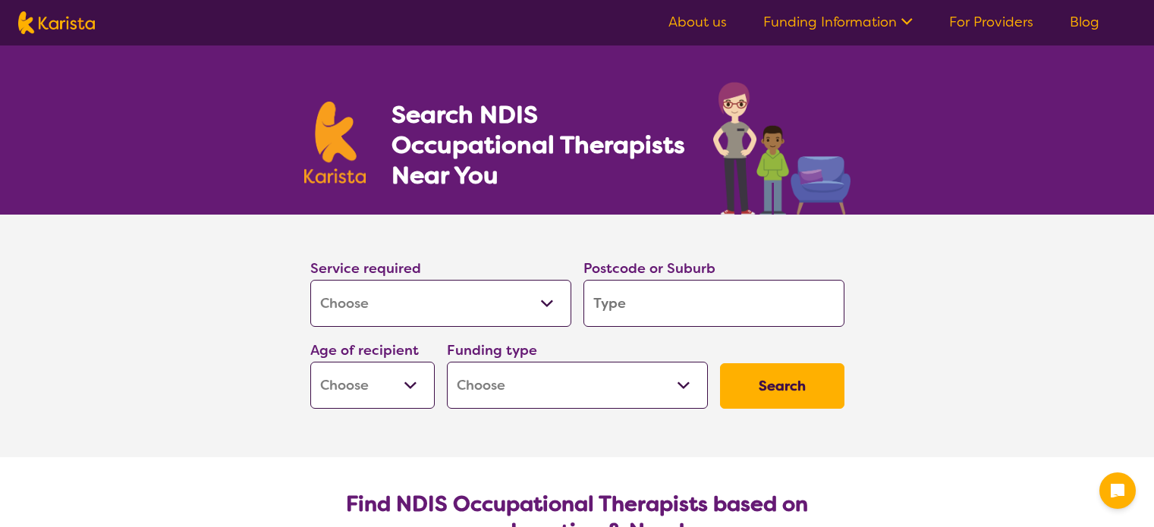  Describe the element at coordinates (364, 351) in the screenshot. I see `label: Age of recipient` at that location.